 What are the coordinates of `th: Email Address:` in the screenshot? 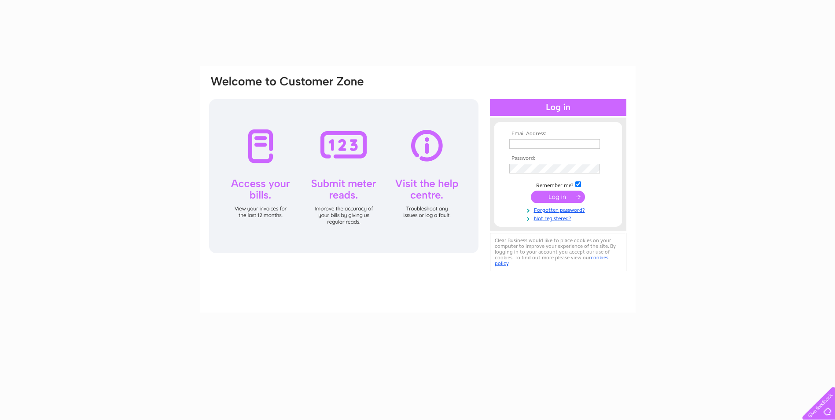 It's located at (558, 134).